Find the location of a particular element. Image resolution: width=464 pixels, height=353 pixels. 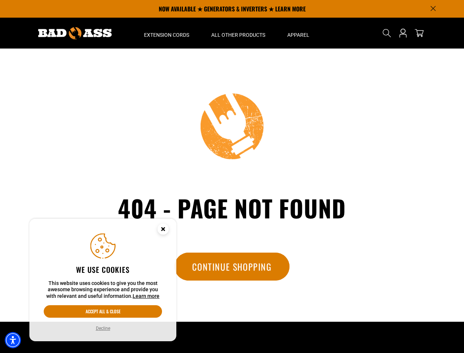

span: Apparel is located at coordinates (298, 35).